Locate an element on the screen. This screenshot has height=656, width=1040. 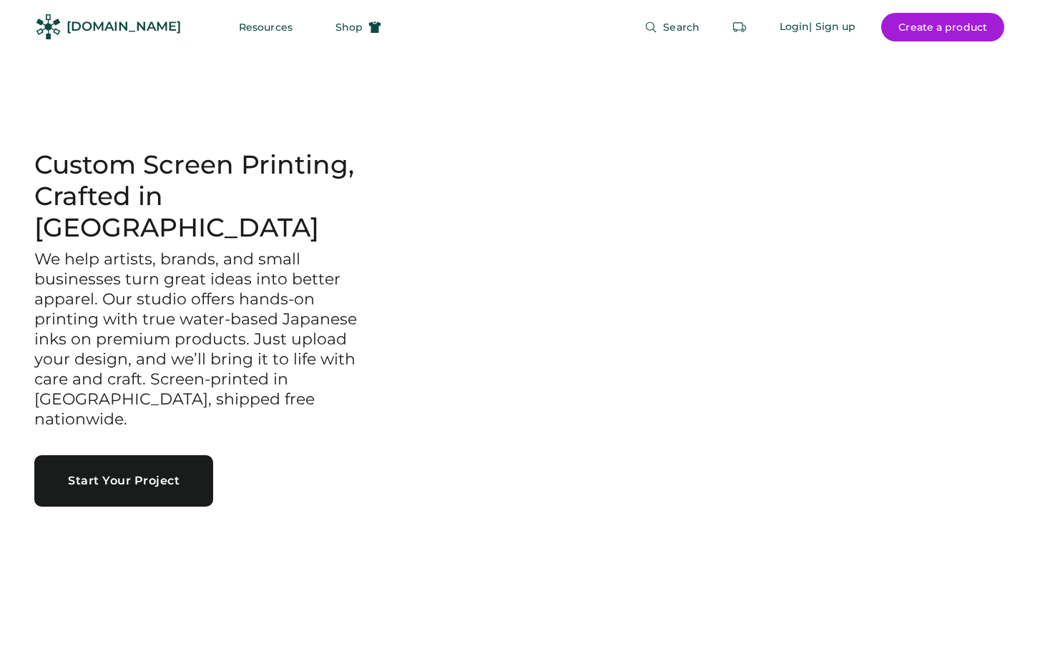
span: Search is located at coordinates (681, 27).